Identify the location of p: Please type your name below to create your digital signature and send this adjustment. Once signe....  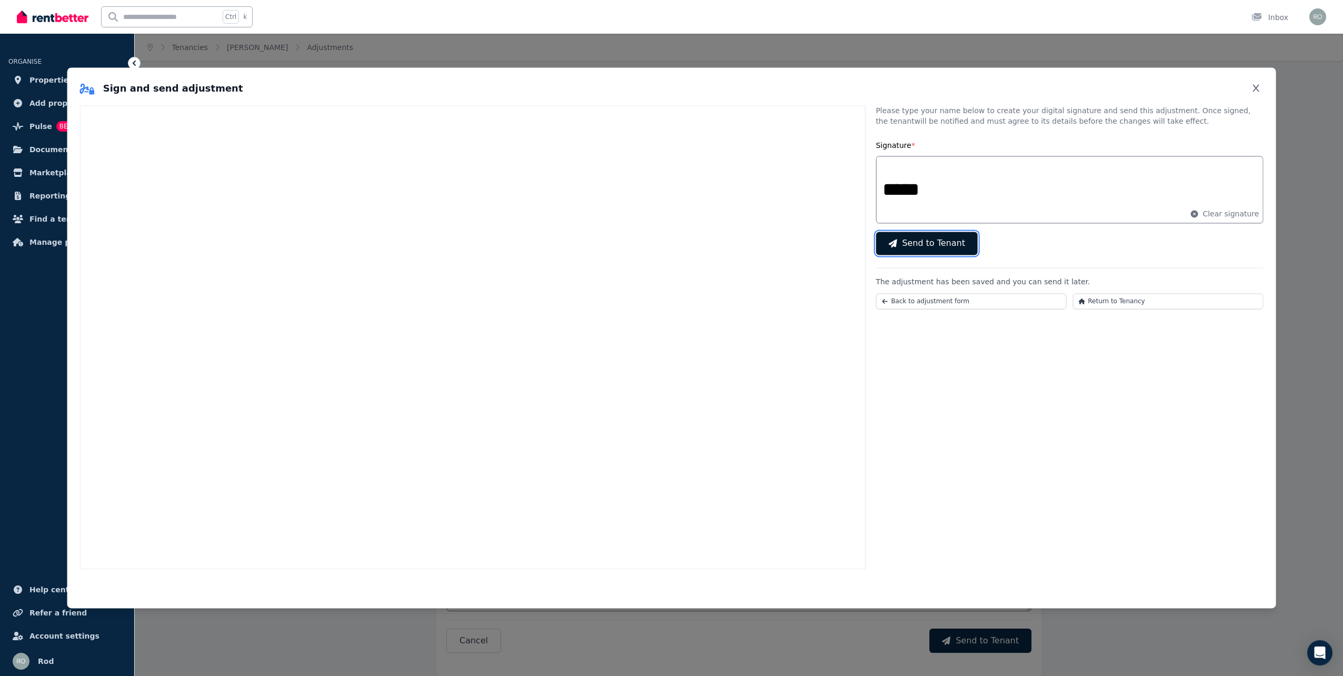
(1069, 116).